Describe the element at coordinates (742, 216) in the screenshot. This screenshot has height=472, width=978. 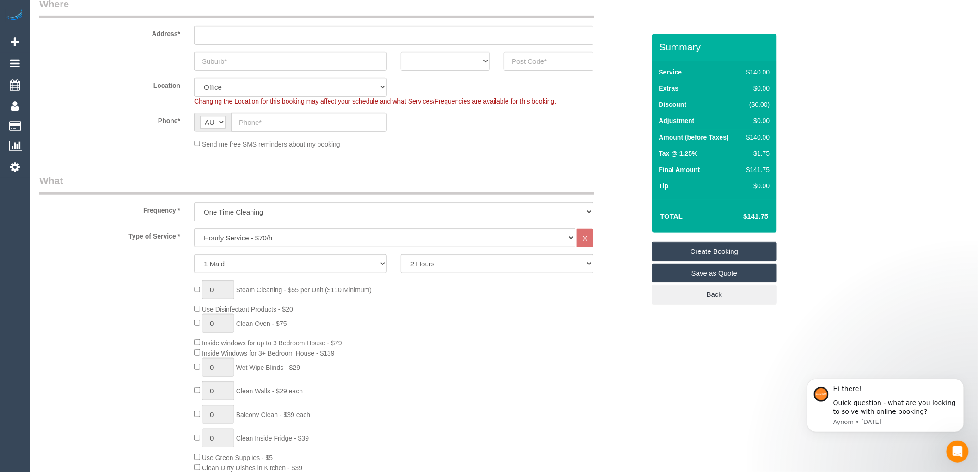
I see `h4: $141.75` at that location.